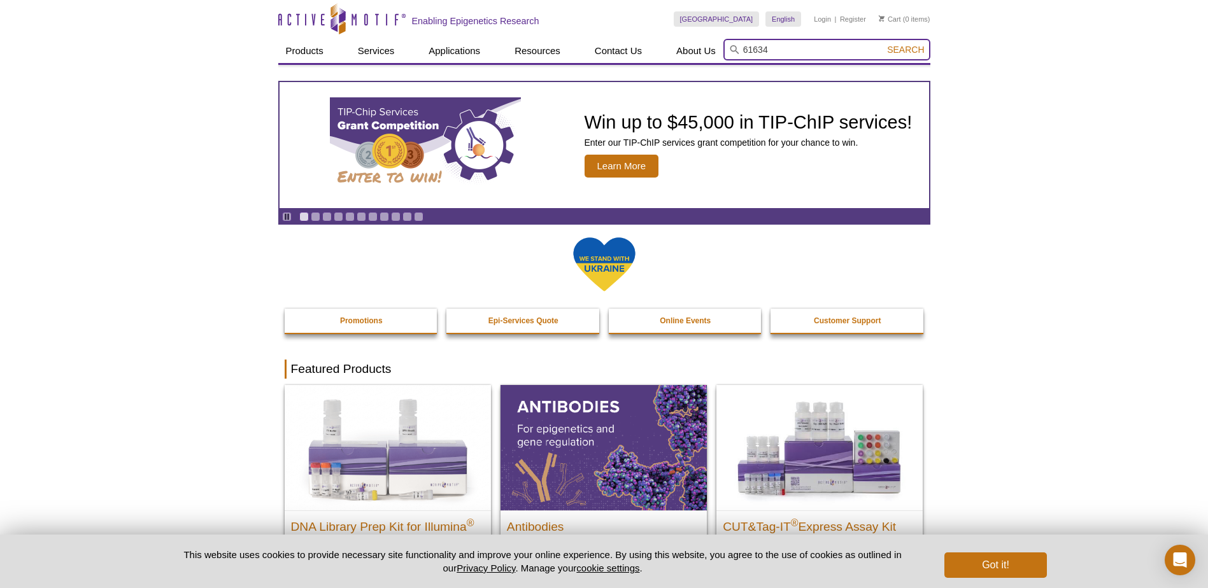 Image resolution: width=1208 pixels, height=588 pixels. Describe the element at coordinates (418, 216) in the screenshot. I see `a: Go to slide 11` at that location.